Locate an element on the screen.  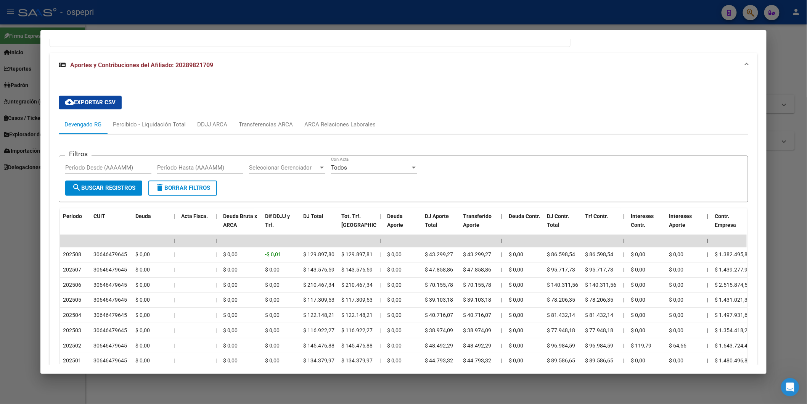
span: DJ Total is located at coordinates (313, 216).